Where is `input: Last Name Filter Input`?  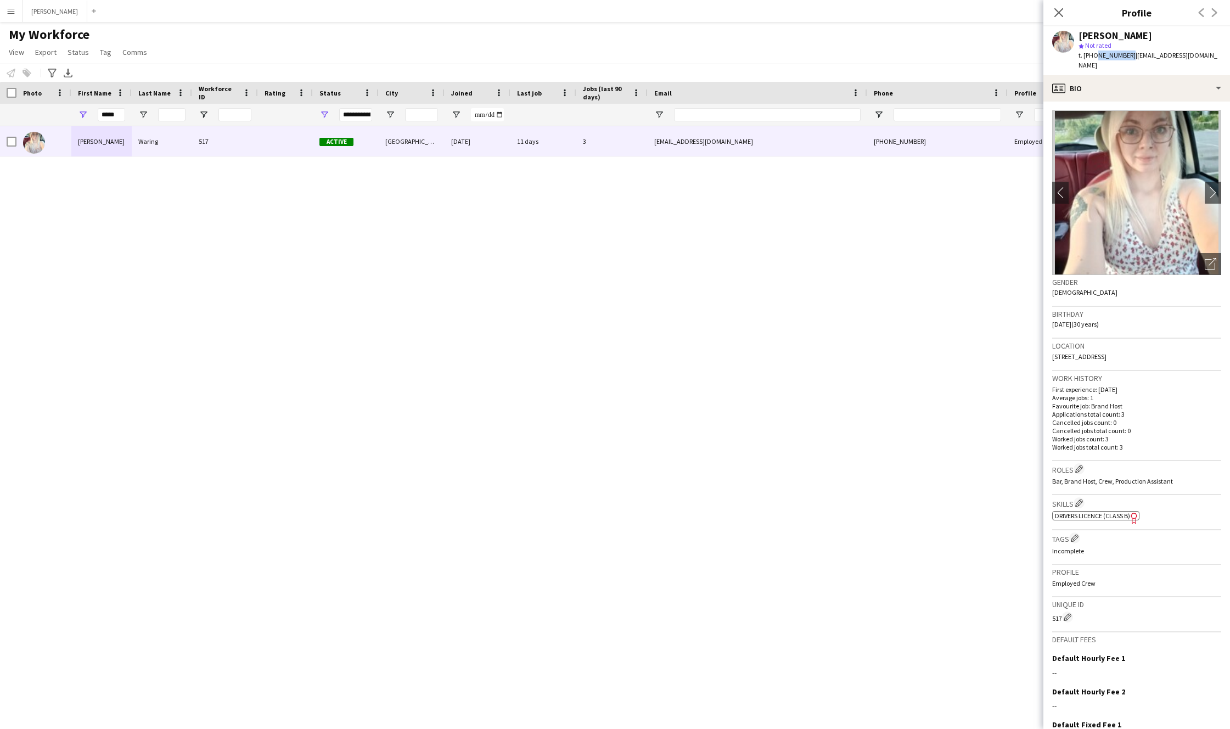
input: Last Name Filter Input is located at coordinates (172, 115).